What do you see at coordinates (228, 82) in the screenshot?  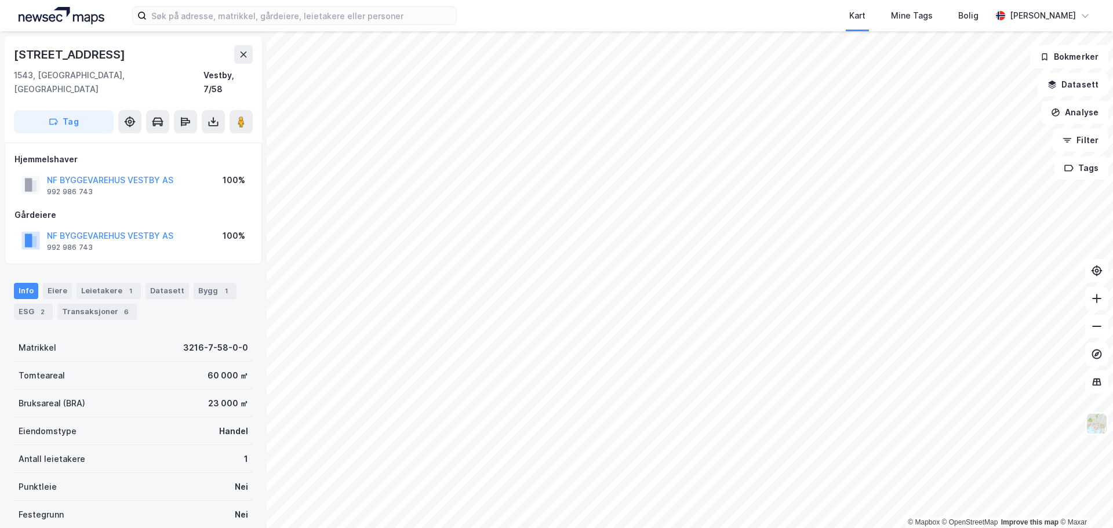 I see `div: Vestby, 7/58` at bounding box center [228, 82].